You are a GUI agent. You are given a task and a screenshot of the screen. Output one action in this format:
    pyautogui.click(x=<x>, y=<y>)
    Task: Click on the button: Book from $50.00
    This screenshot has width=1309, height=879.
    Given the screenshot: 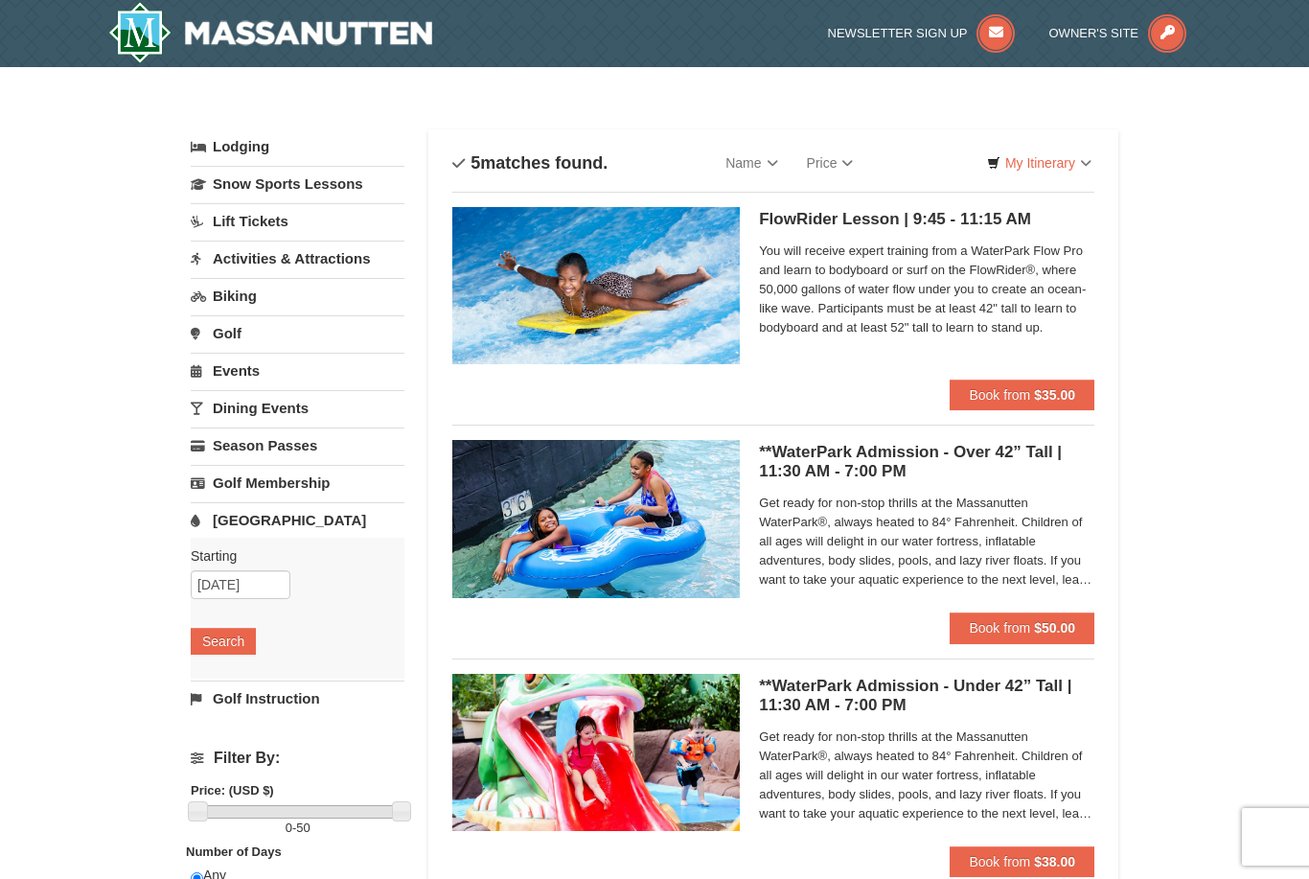 What is the action you would take?
    pyautogui.click(x=1021, y=628)
    